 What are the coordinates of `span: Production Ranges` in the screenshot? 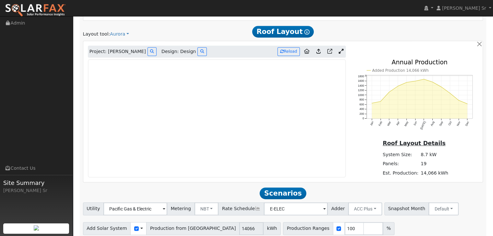 It's located at (308, 229).